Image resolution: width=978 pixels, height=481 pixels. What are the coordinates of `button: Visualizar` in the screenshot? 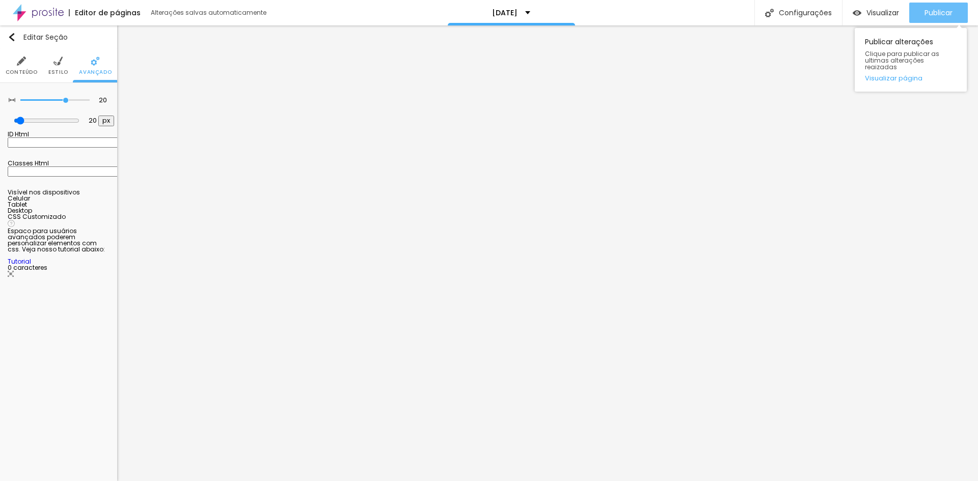 It's located at (875, 13).